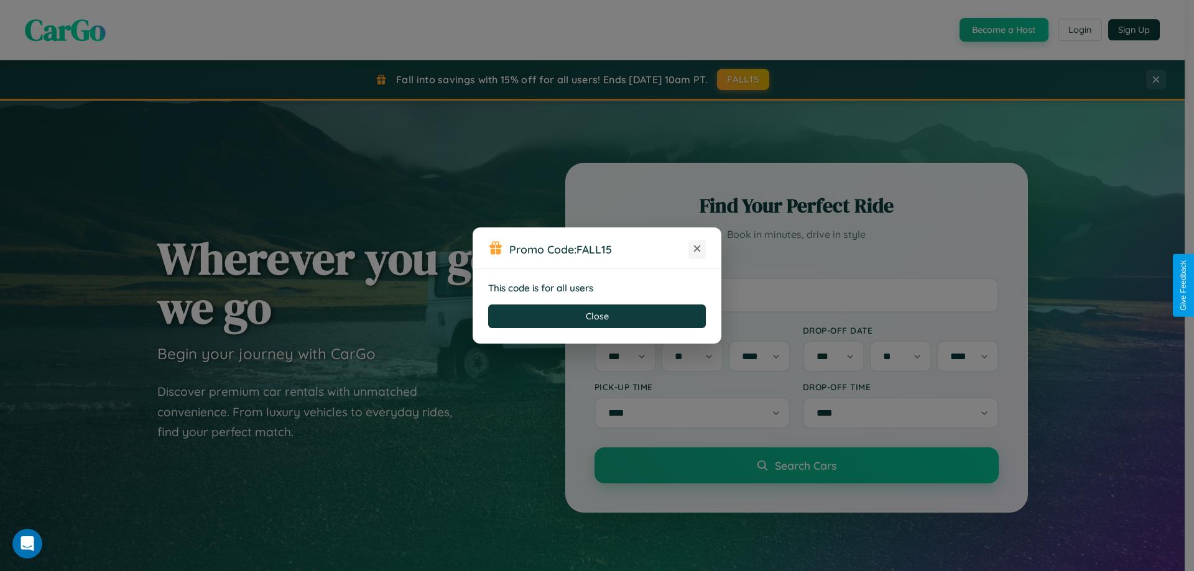 Image resolution: width=1194 pixels, height=571 pixels. What do you see at coordinates (599, 249) in the screenshot?
I see `h3: Promo Code:` at bounding box center [599, 249].